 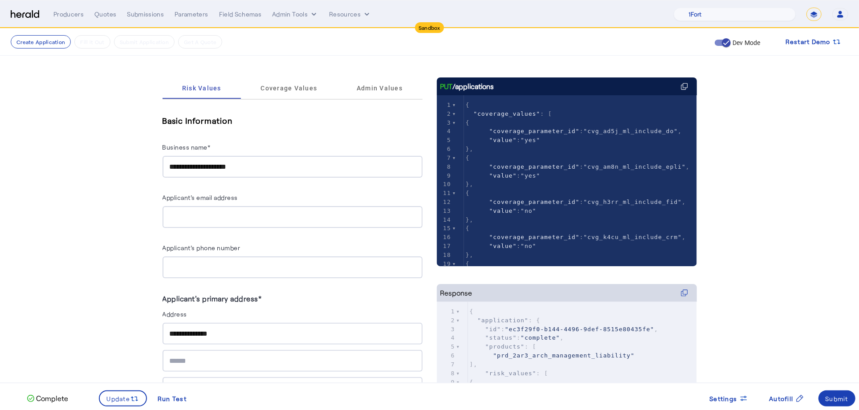 What do you see at coordinates (202, 88) in the screenshot?
I see `span: Risk Values` at bounding box center [202, 88].